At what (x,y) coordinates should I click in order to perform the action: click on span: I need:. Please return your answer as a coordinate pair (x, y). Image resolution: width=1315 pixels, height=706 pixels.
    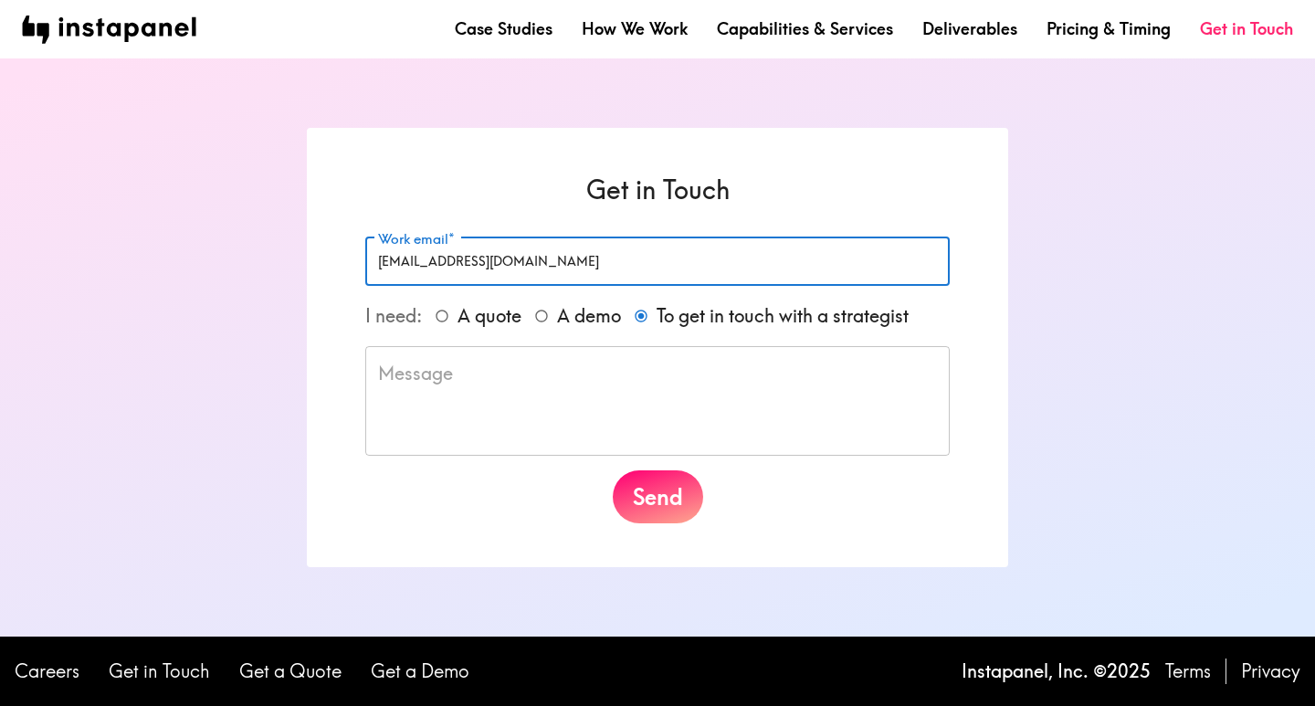
    Looking at the image, I should click on (394, 316).